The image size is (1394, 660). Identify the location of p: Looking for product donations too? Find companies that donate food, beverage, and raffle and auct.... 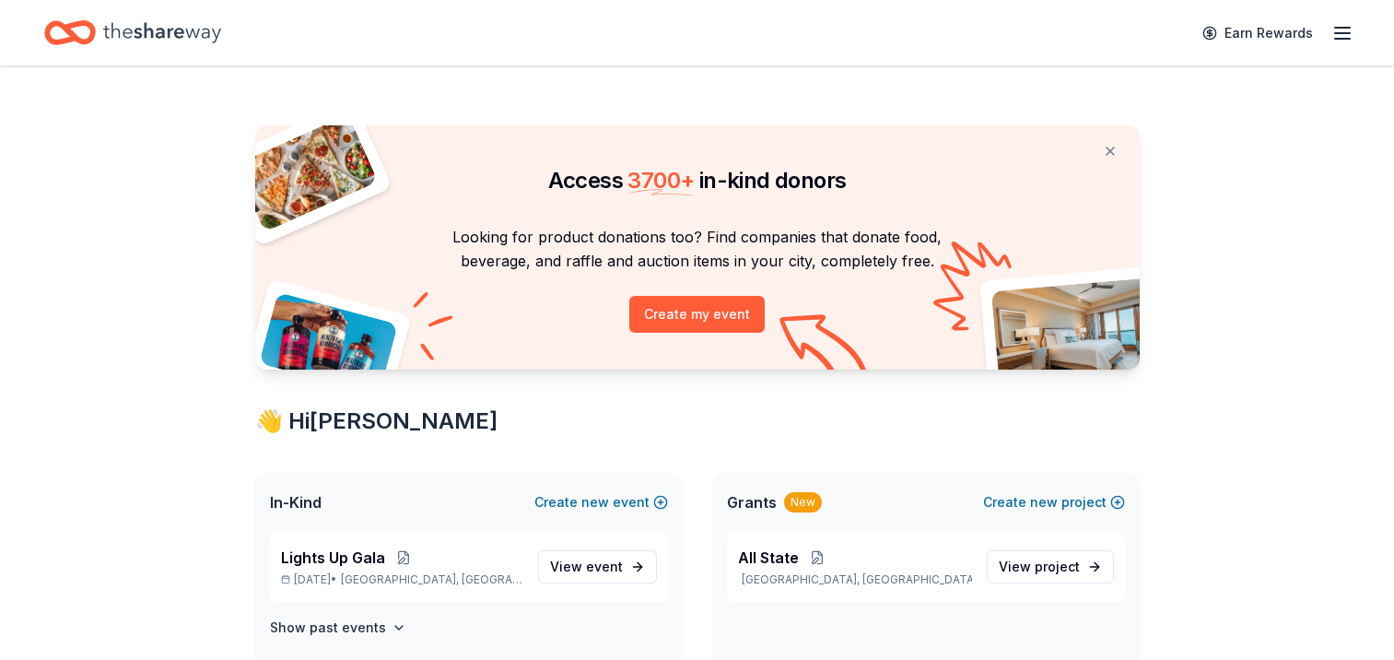
(697, 249).